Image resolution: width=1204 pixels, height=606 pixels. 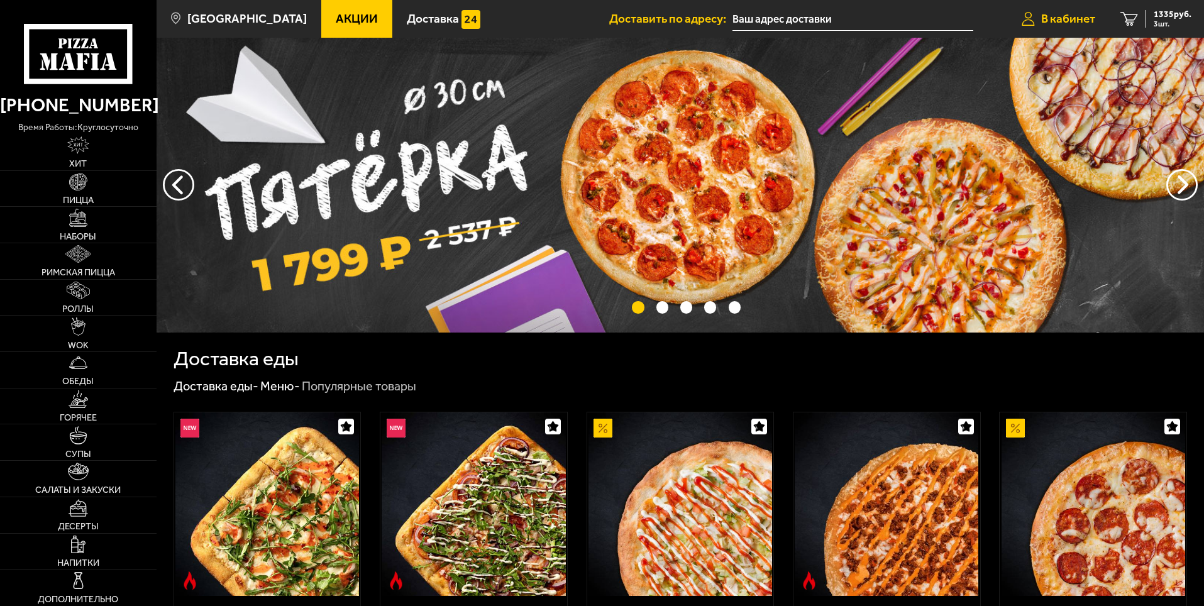 What do you see at coordinates (78, 345) in the screenshot?
I see `span: WOK` at bounding box center [78, 345].